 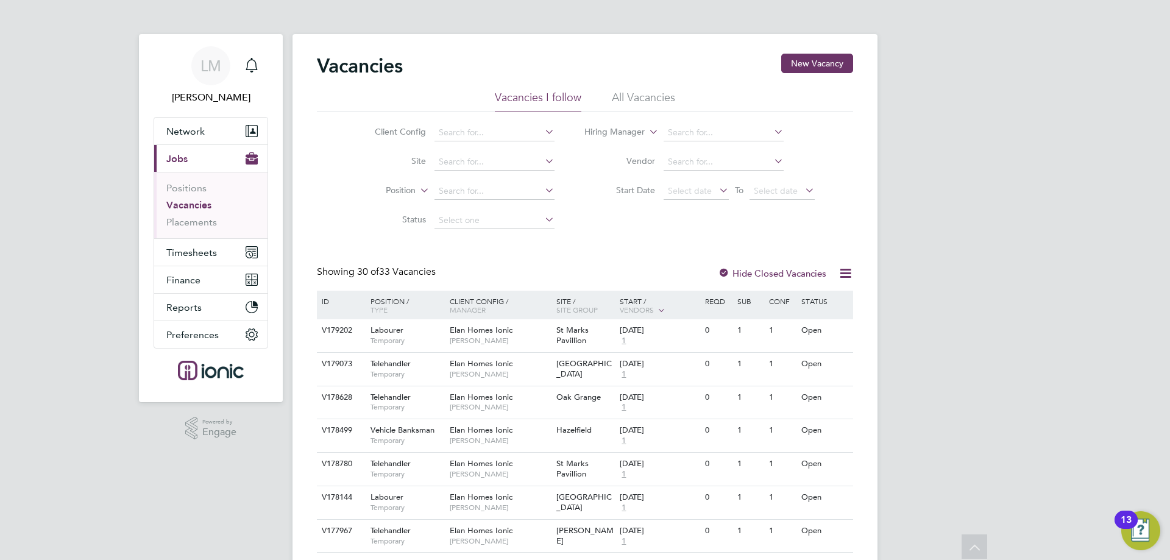 What do you see at coordinates (219, 432) in the screenshot?
I see `span: Engage` at bounding box center [219, 432].